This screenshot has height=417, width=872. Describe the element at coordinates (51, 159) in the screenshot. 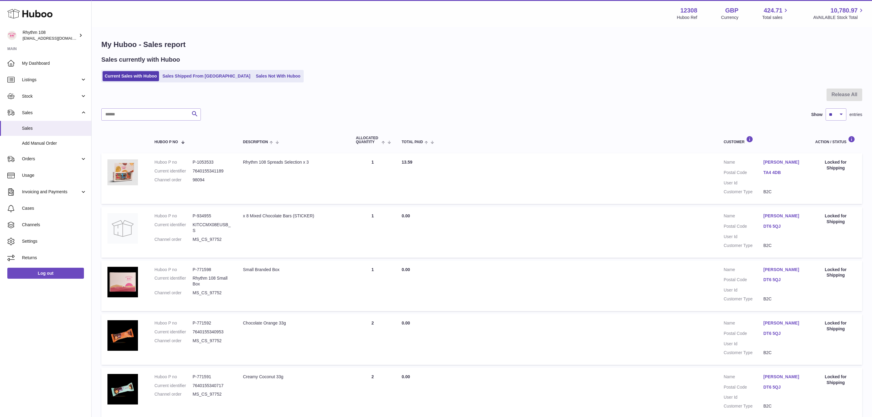

I see `span: Orders` at that location.